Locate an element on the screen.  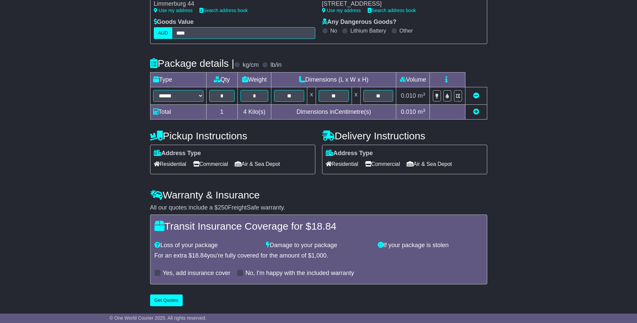
label: kg/cm is located at coordinates (250, 65).